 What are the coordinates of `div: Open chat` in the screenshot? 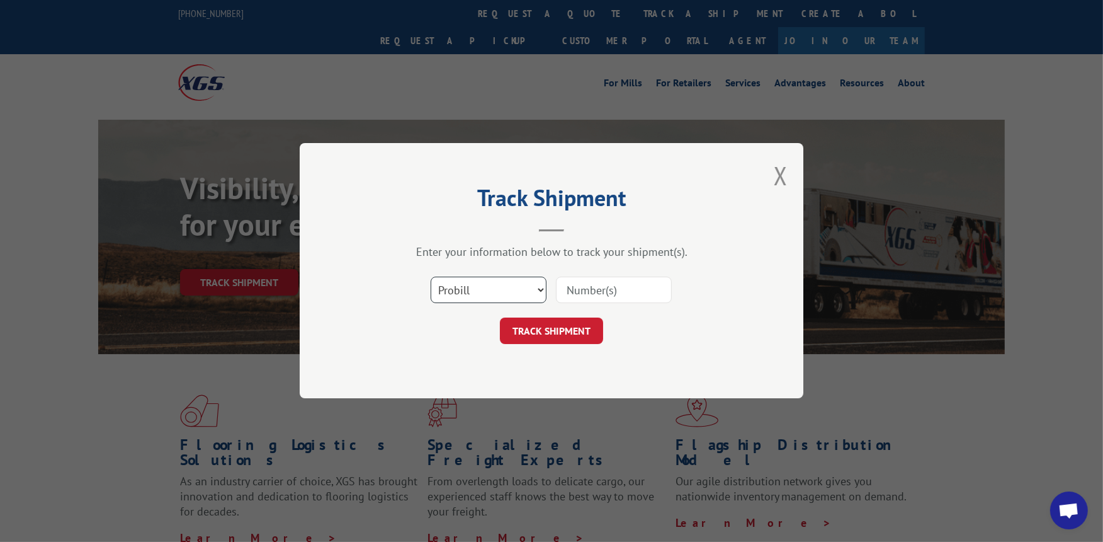 It's located at (1069, 510).